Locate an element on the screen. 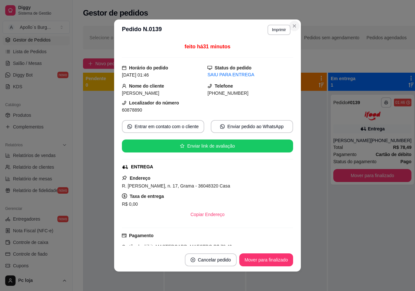  button: Mover para finalizado is located at coordinates (266, 260).